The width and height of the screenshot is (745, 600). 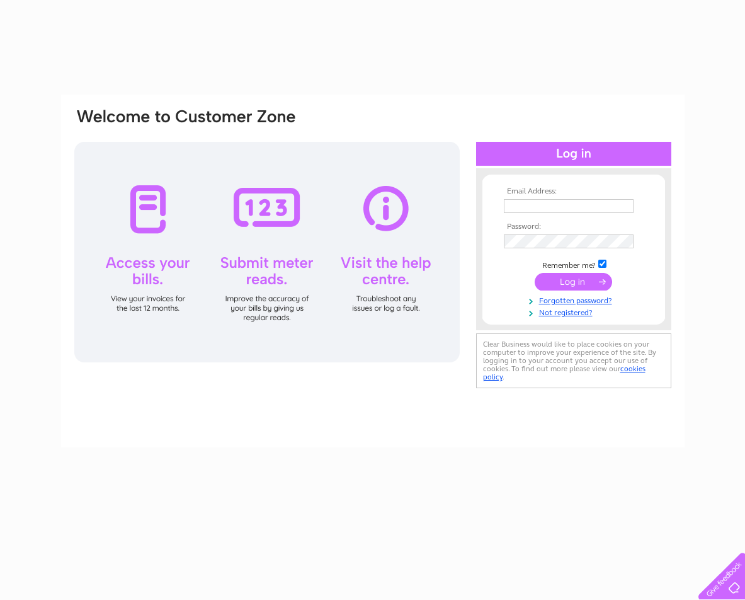 I want to click on th: Password:, so click(x=574, y=227).